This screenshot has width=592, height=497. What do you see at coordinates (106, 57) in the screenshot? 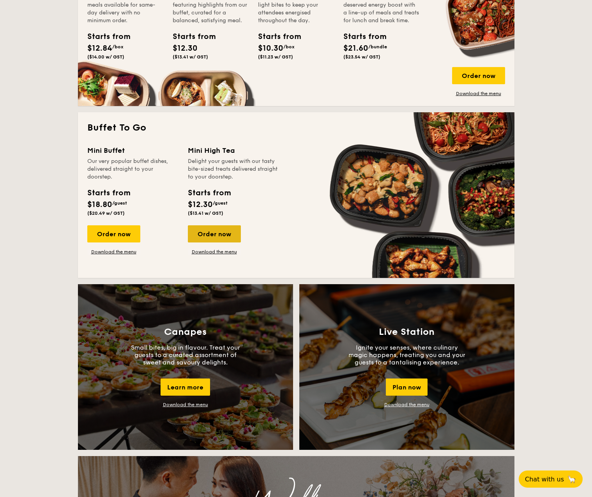
I see `span: ($14.00 w/ GST)` at bounding box center [106, 57].